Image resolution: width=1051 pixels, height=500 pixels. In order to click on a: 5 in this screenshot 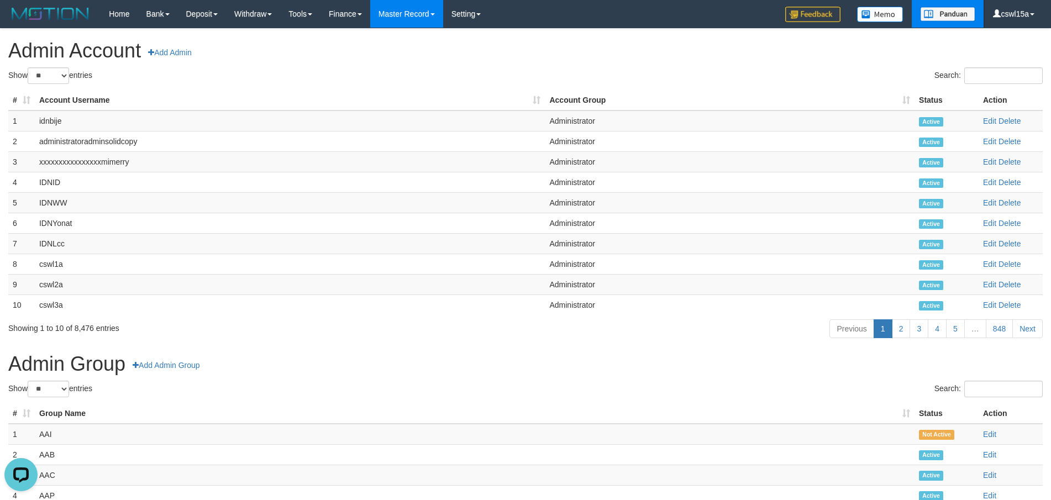, I will do `click(955, 329)`.